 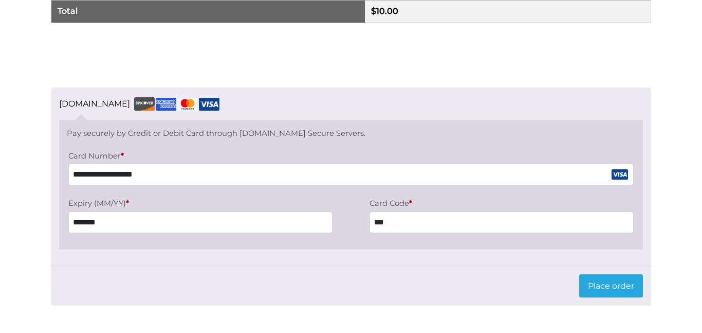 I want to click on img: amex, so click(x=166, y=104).